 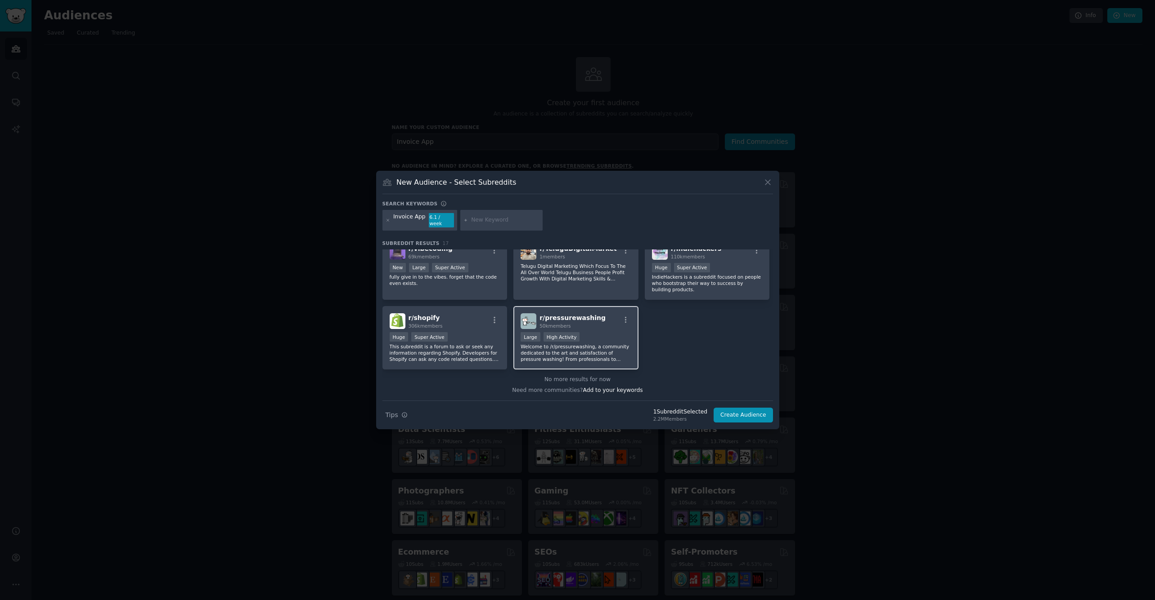 I want to click on div: 2.2M Members, so click(x=680, y=419).